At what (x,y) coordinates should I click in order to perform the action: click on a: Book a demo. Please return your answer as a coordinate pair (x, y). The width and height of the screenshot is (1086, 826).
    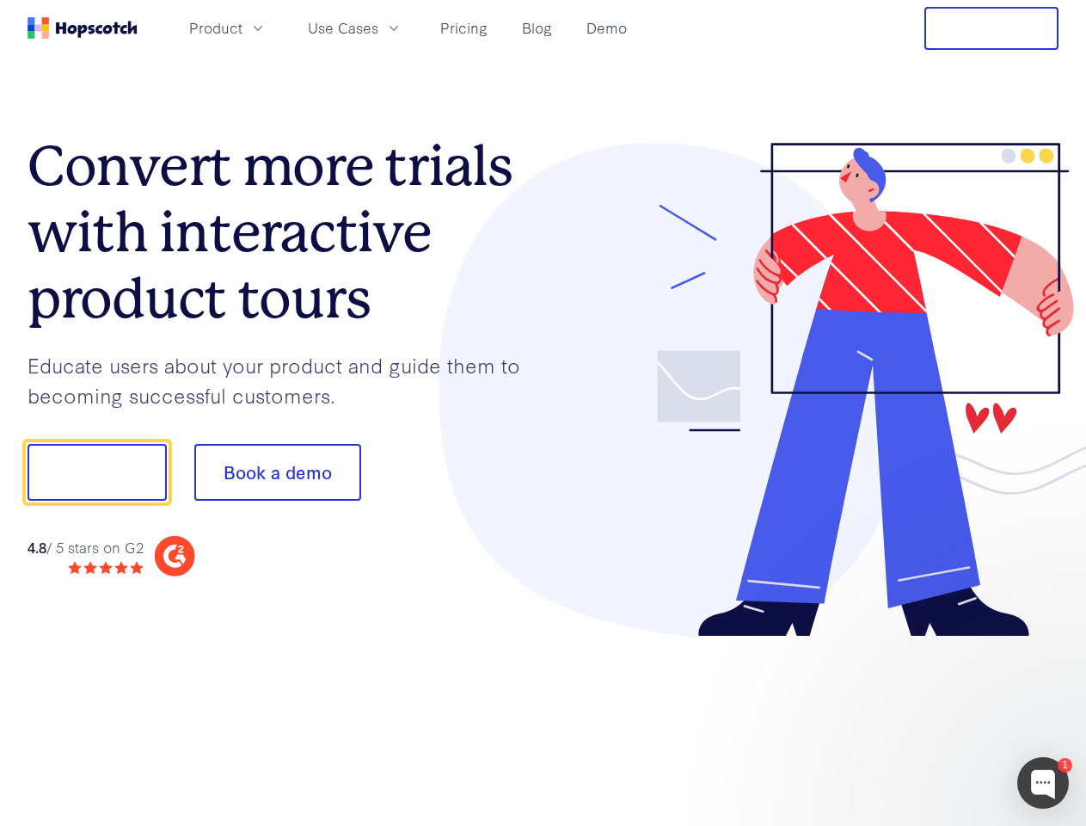
    Looking at the image, I should click on (278, 472).